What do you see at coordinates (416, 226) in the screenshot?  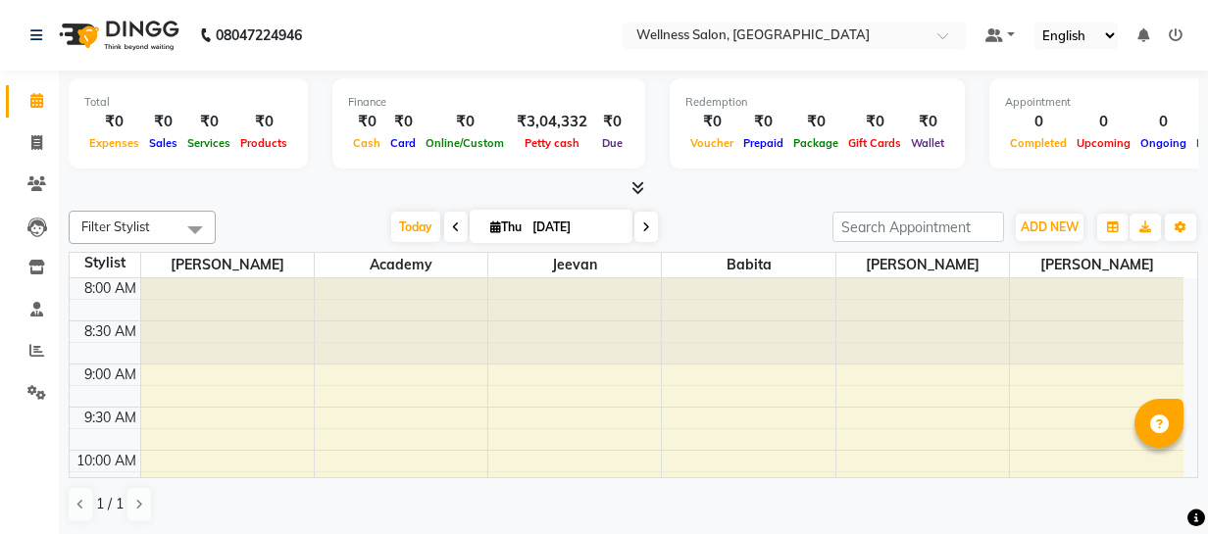 I see `span: Today` at bounding box center [416, 226].